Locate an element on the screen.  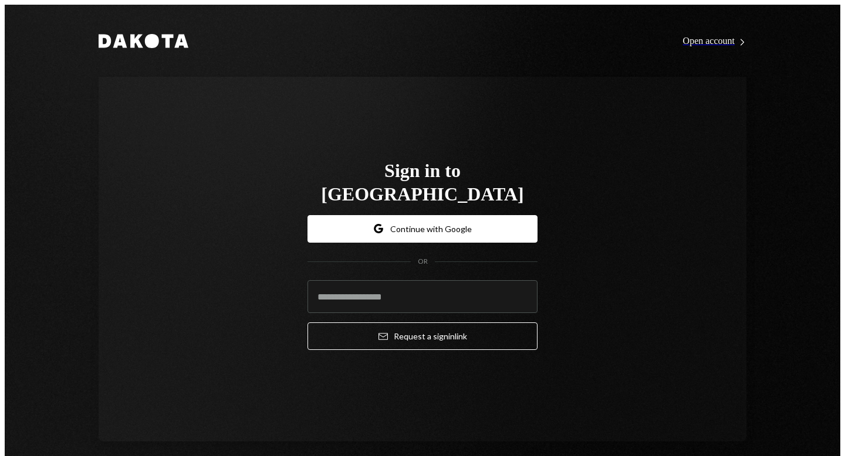
button: Continue with Google is located at coordinates (422, 229).